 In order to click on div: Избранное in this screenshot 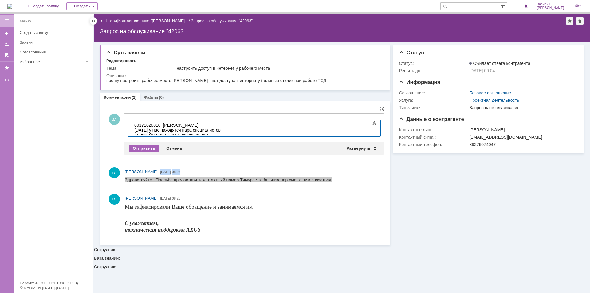, I will do `click(51, 62)`.